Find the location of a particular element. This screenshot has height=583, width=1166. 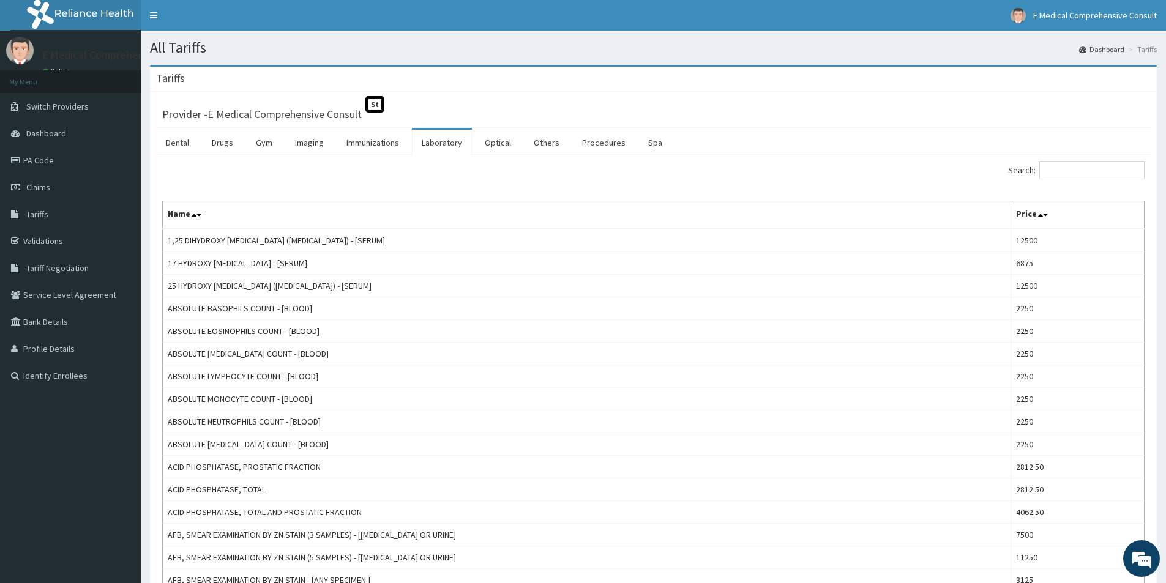

span: E Medical Comprehensive Consult is located at coordinates (1095, 15).